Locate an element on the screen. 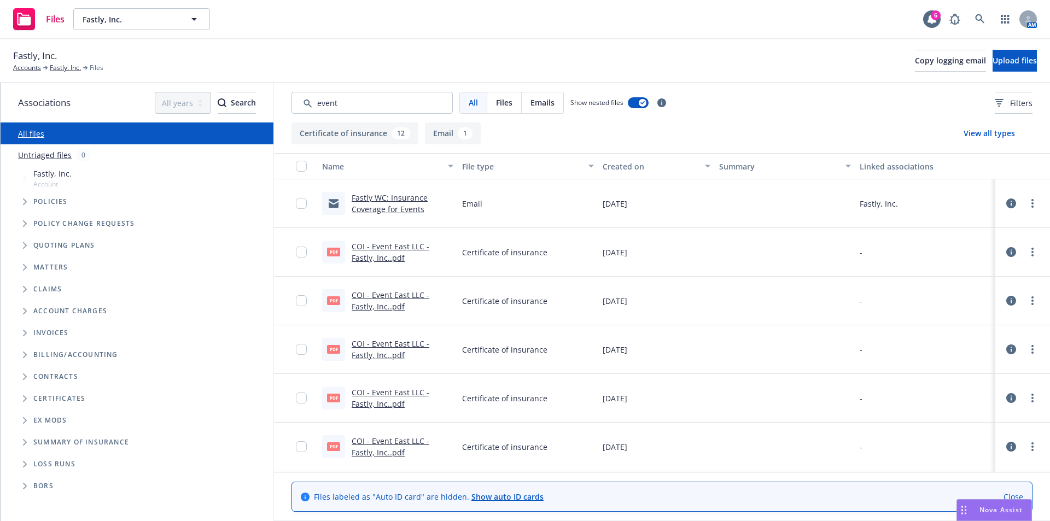 This screenshot has width=1050, height=521. a: Accounts is located at coordinates (27, 68).